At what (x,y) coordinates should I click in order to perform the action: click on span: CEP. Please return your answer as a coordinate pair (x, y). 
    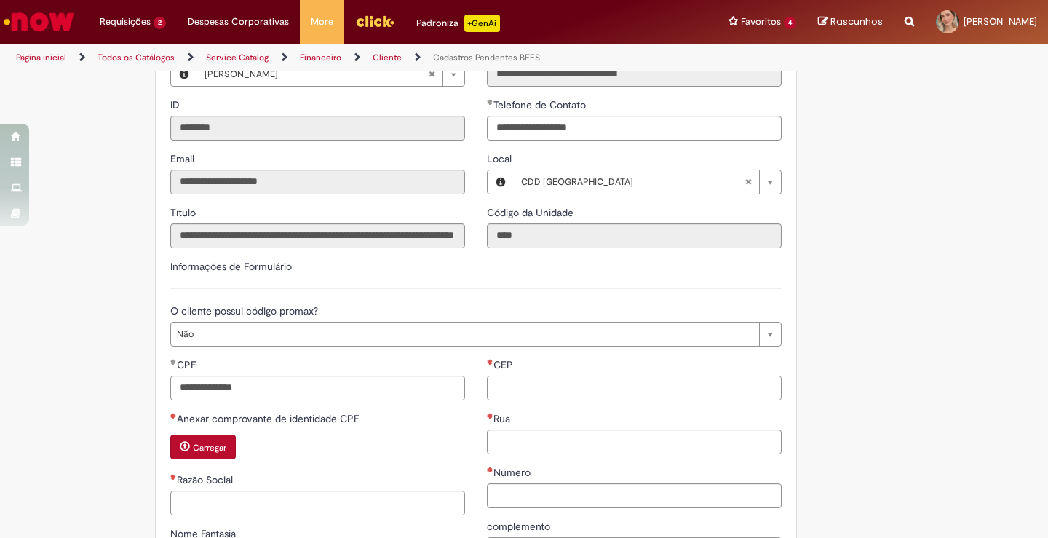
    Looking at the image, I should click on (504, 364).